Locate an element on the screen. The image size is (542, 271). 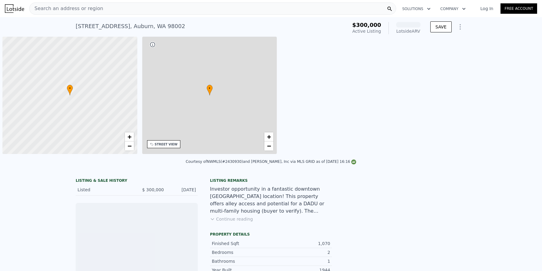
span: Search an address or region is located at coordinates (66, 9).